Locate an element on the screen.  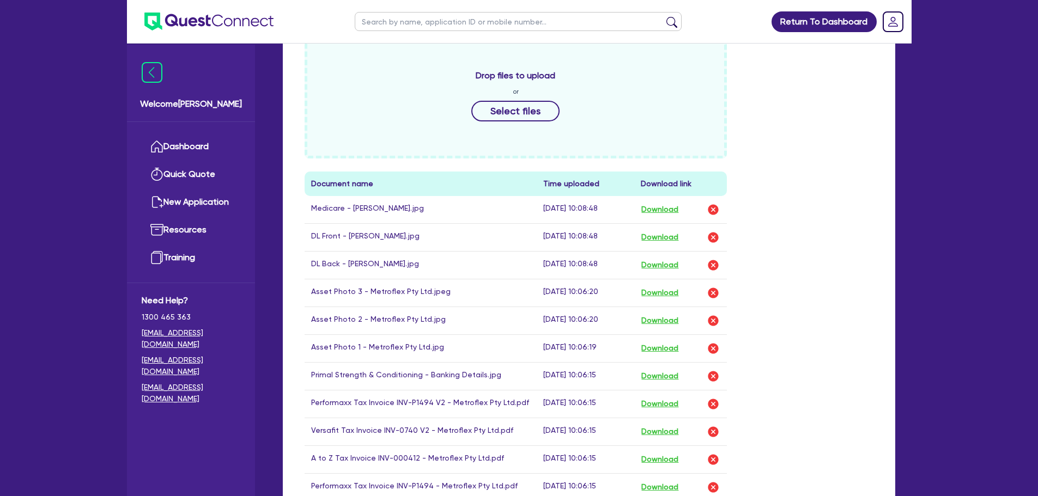
a: Resources is located at coordinates (191, 230).